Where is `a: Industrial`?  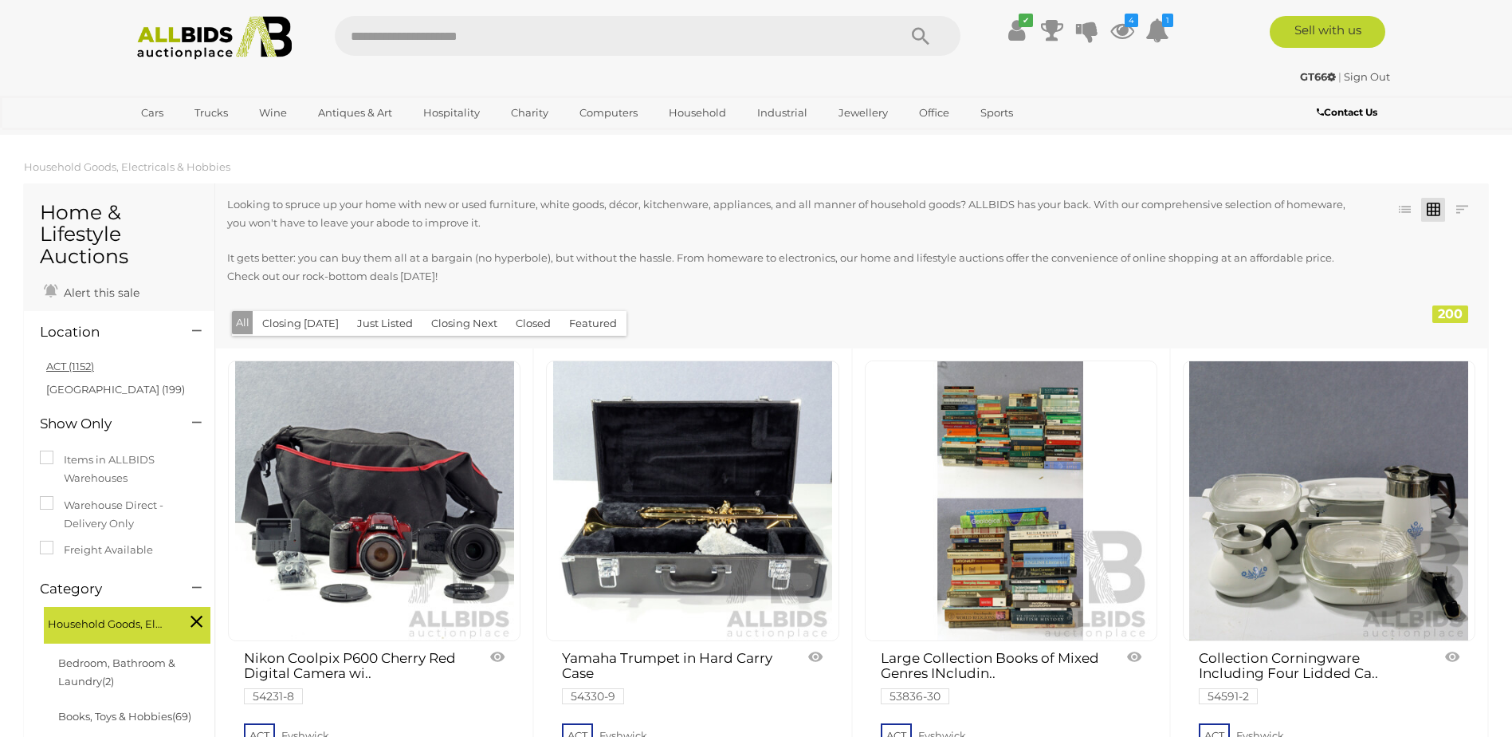
a: Industrial is located at coordinates (782, 112).